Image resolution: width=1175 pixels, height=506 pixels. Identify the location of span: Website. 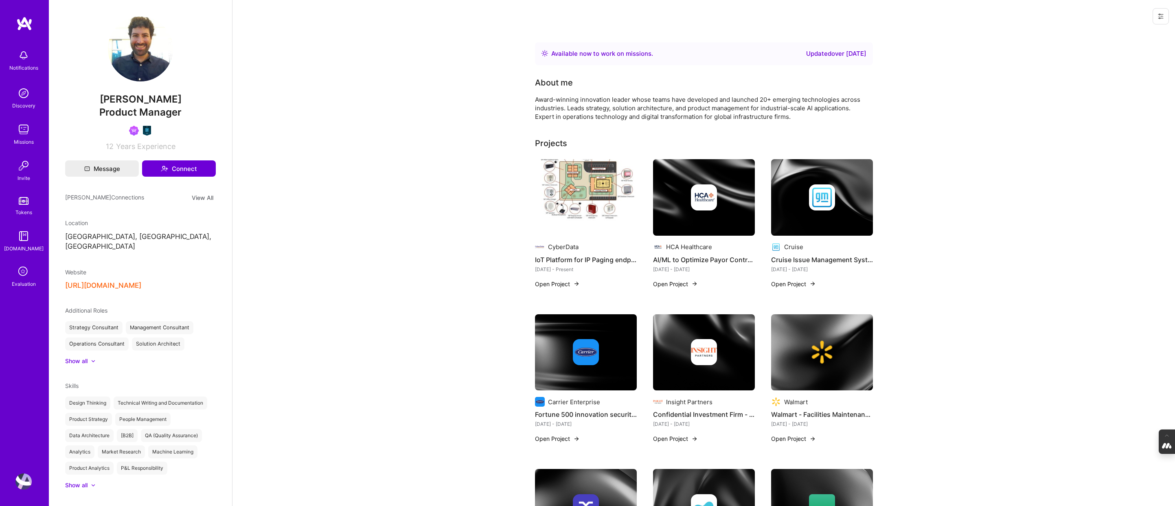
(76, 272).